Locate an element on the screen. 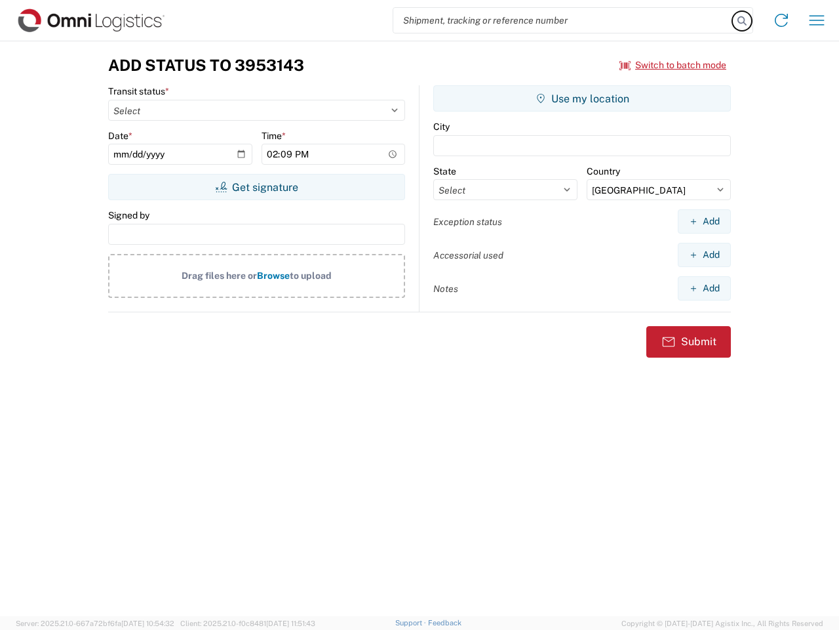  button: Submit is located at coordinates (689, 342).